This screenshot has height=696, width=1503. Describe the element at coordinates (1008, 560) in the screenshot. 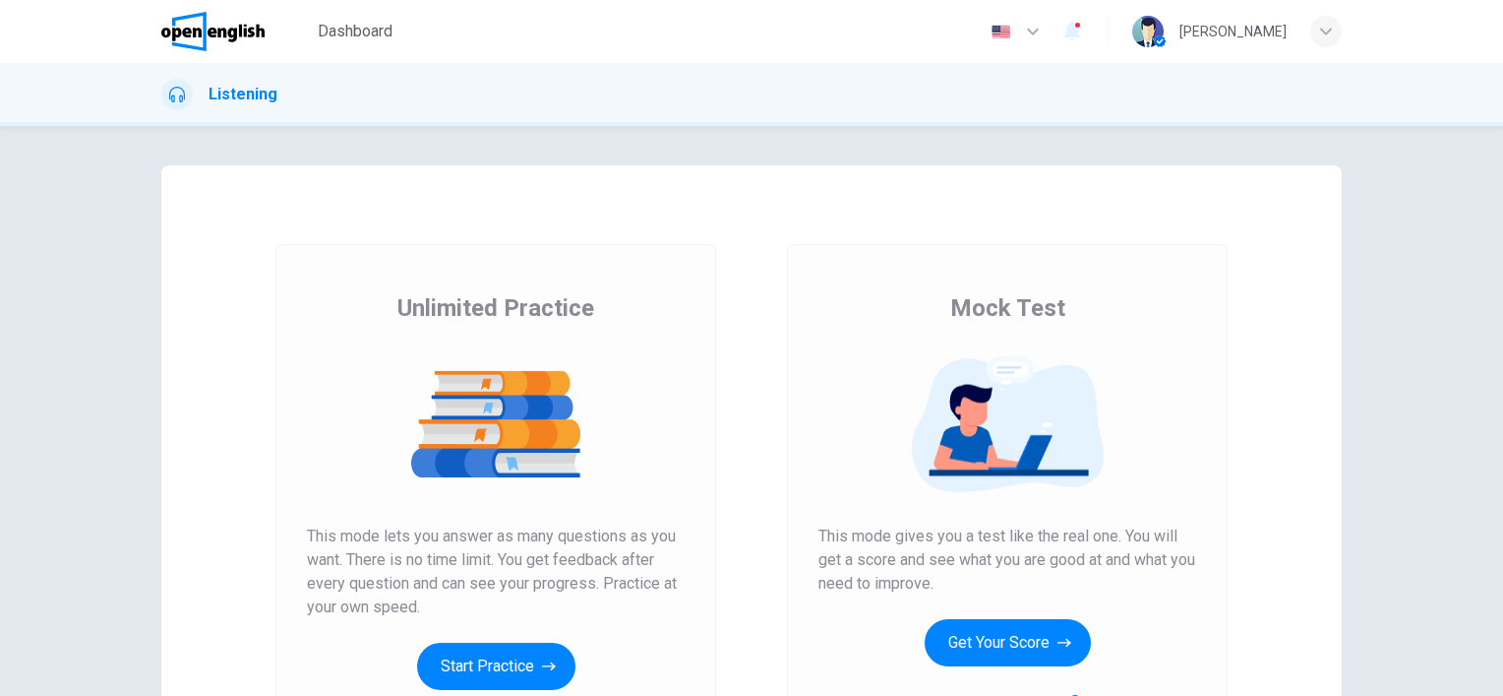

I see `span: This mode gives you a test like the real one. You will get a score and see what you are good at a...` at that location.